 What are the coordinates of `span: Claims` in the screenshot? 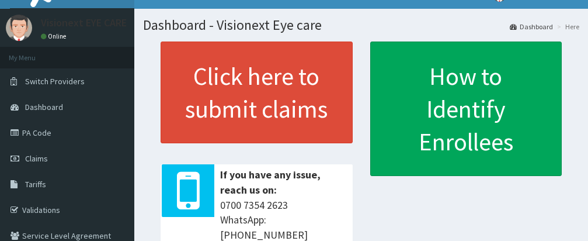 It's located at (36, 158).